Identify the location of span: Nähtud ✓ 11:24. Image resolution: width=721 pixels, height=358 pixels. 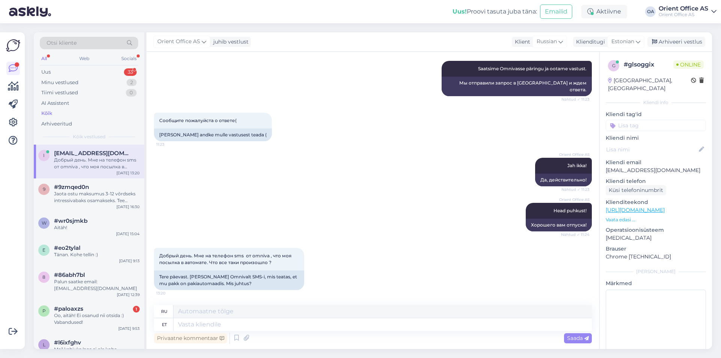
(576, 234).